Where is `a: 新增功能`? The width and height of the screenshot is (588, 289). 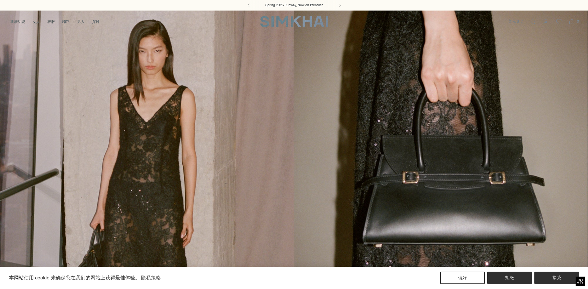 a: 新增功能 is located at coordinates (18, 22).